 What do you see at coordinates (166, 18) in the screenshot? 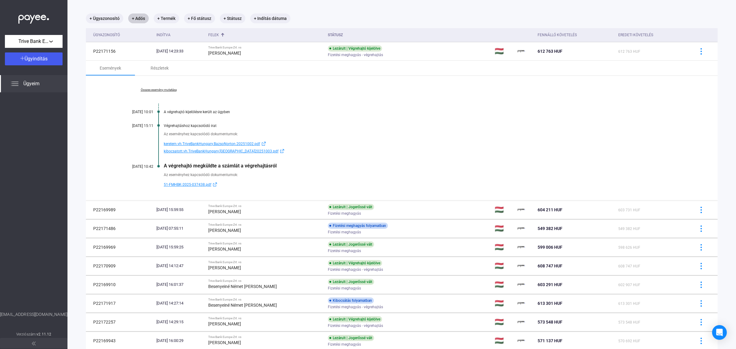
I see `mat-chip: + Termék` at bounding box center [166, 18].